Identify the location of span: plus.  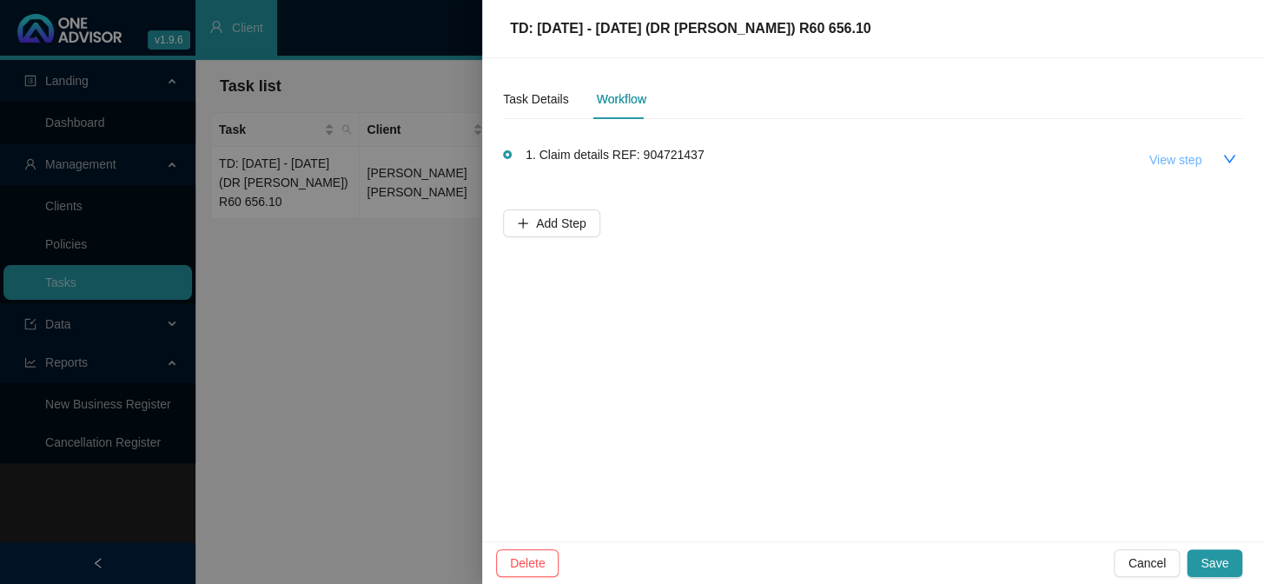
(523, 223).